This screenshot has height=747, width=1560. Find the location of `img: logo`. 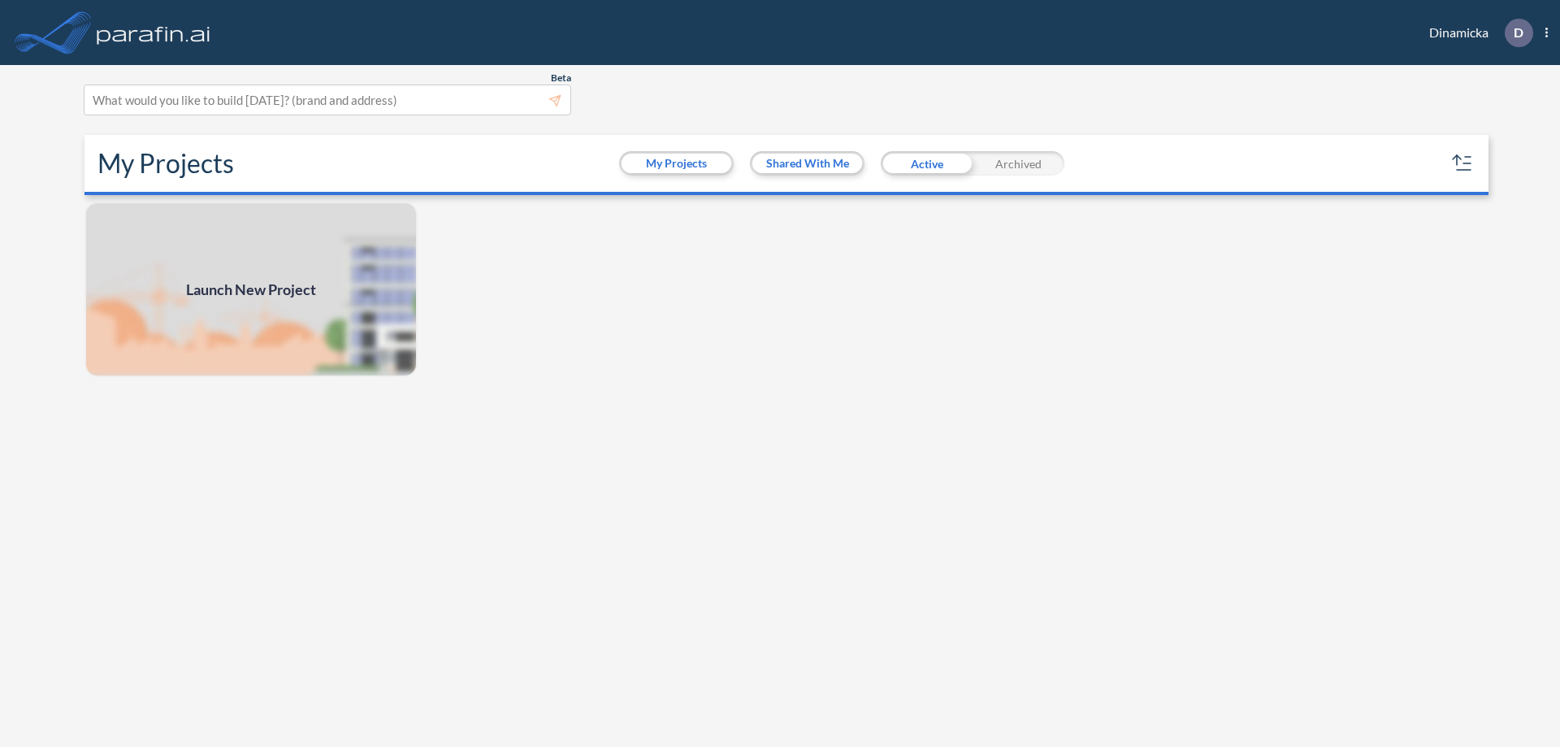

img: logo is located at coordinates (154, 33).